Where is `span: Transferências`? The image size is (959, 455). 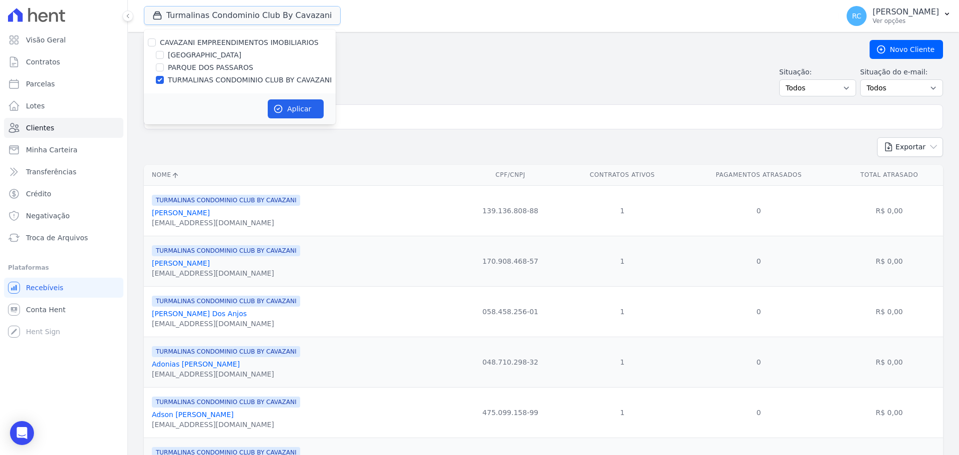 span: Transferências is located at coordinates (51, 172).